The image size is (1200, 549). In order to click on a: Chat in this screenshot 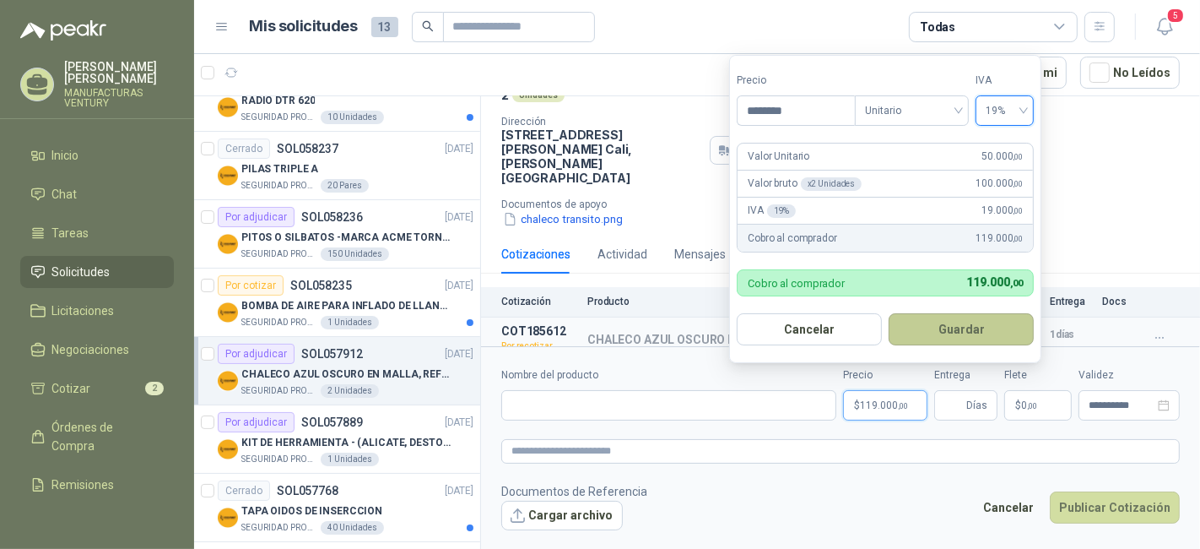, I will do `click(97, 194)`.